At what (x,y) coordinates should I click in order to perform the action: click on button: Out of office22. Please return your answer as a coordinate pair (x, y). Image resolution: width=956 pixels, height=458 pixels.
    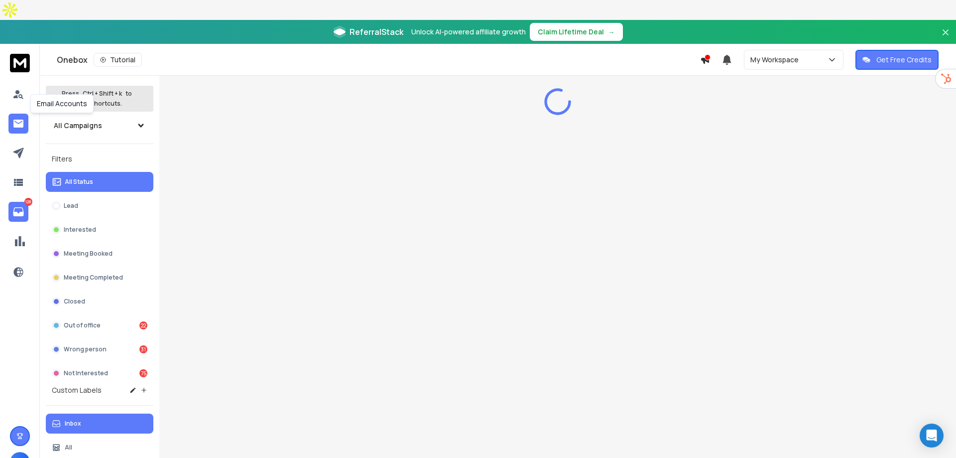
    Looking at the image, I should click on (100, 325).